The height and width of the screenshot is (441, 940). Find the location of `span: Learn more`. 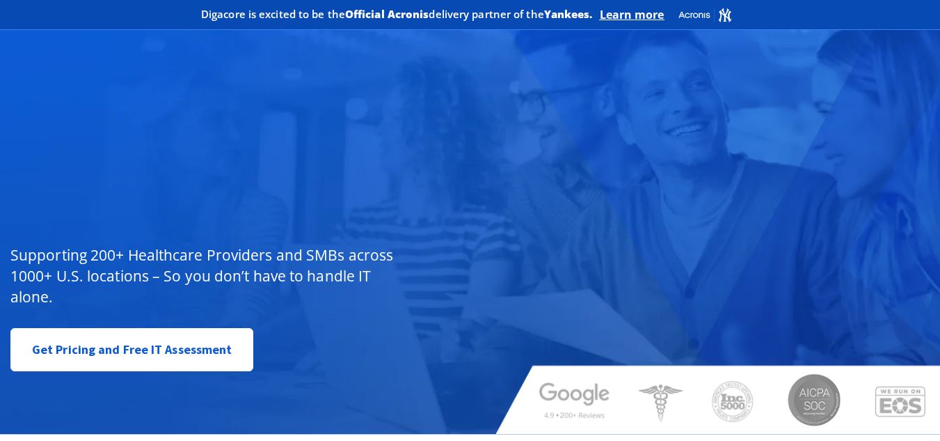

span: Learn more is located at coordinates (632, 15).